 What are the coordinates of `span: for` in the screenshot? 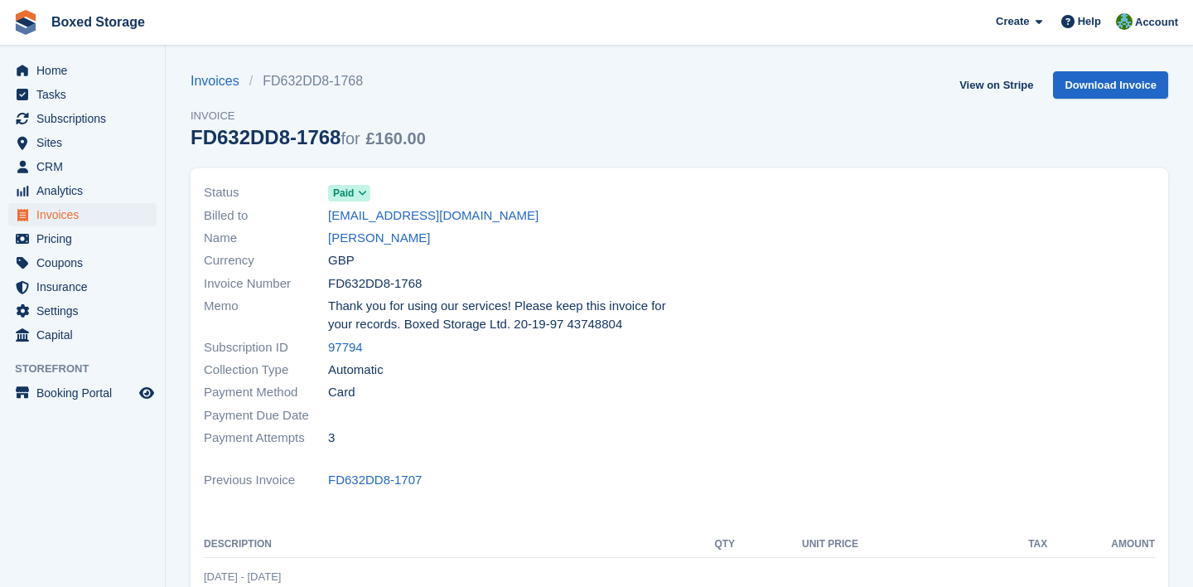 It's located at (350, 138).